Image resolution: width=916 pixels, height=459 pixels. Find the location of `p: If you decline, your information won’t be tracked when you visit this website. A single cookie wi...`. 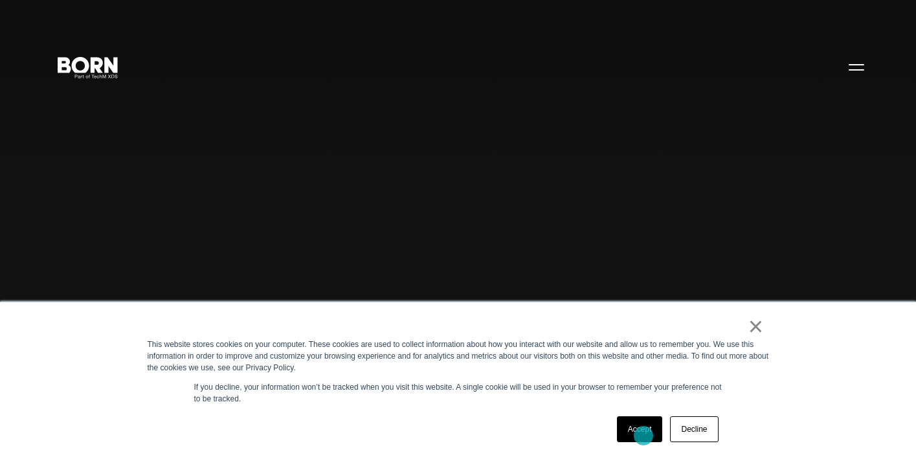

p: If you decline, your information won’t be tracked when you visit this website. A single cookie wi... is located at coordinates (458, 393).